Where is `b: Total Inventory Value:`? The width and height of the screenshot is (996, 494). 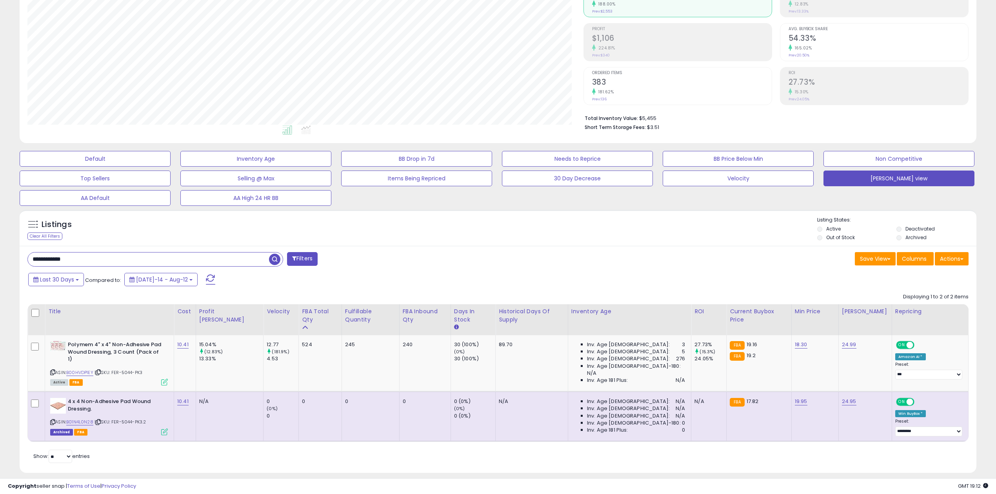
b: Total Inventory Value: is located at coordinates (611, 118).